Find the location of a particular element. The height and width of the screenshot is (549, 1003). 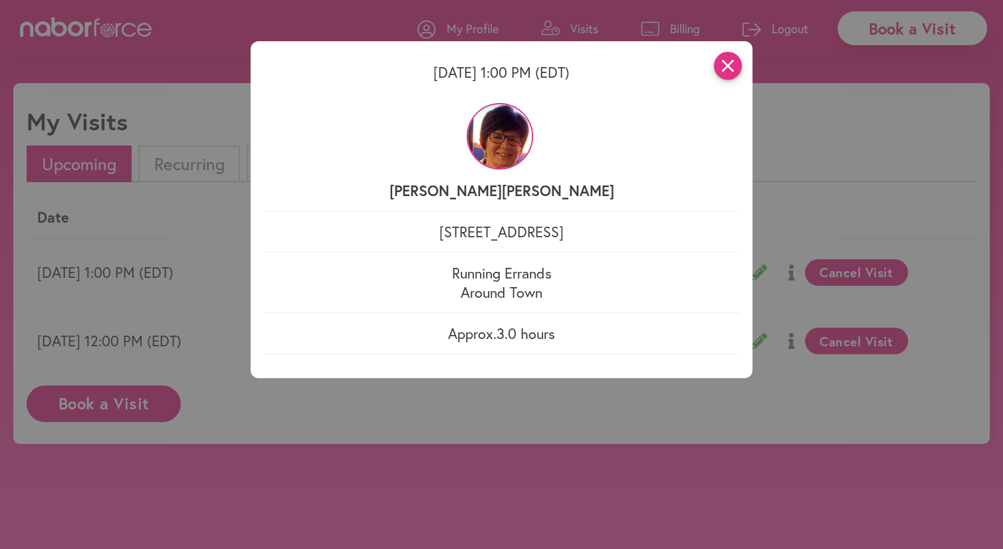

p: Approx. 3.0 hours is located at coordinates (501, 333).